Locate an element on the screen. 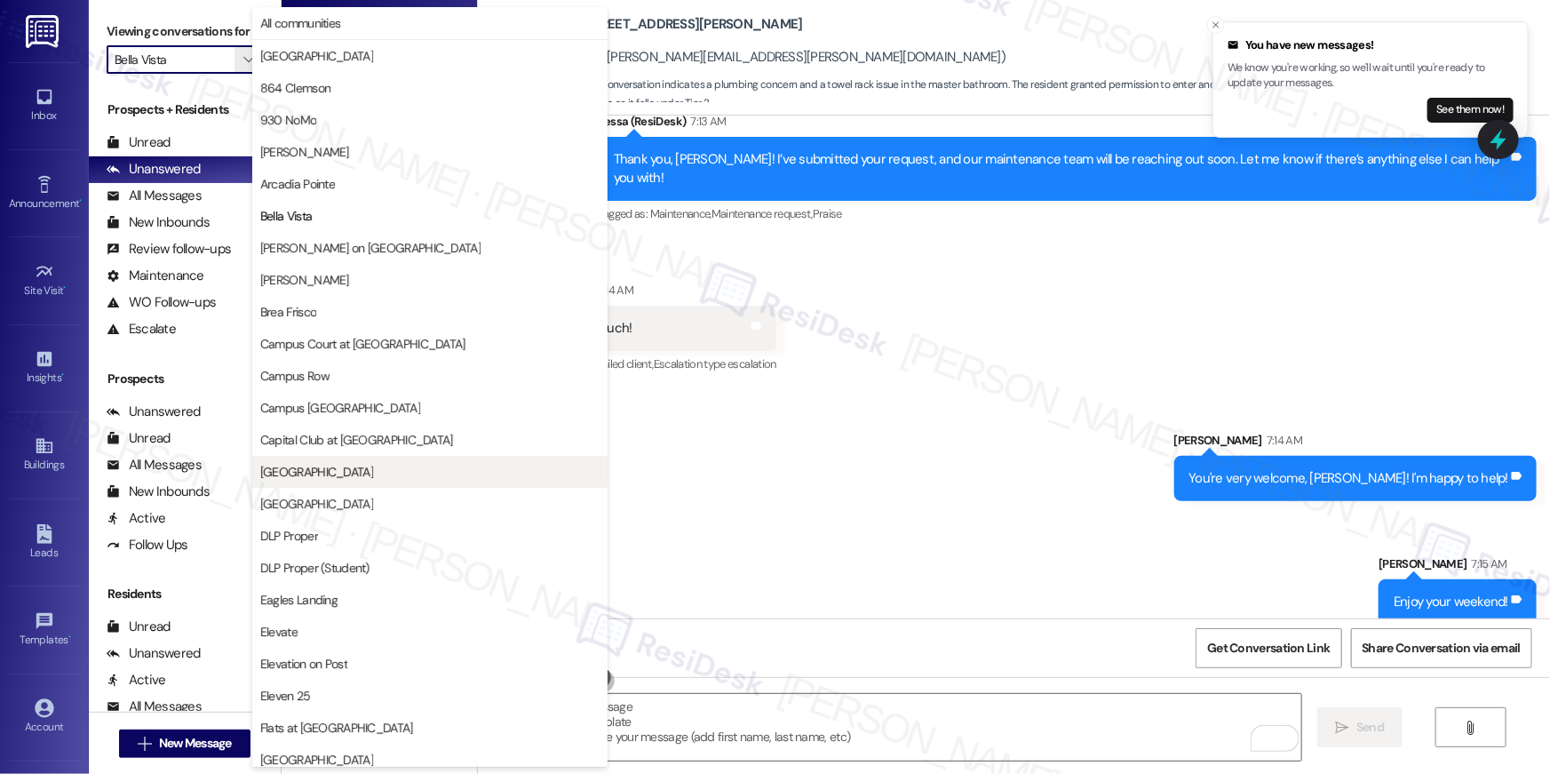  div: Follow Ups is located at coordinates (147, 544).